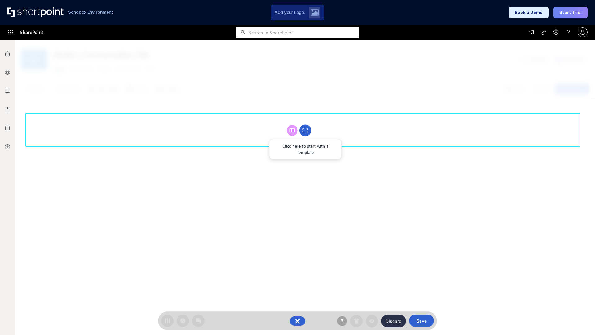 The height and width of the screenshot is (335, 595). I want to click on button: Discard, so click(393, 321).